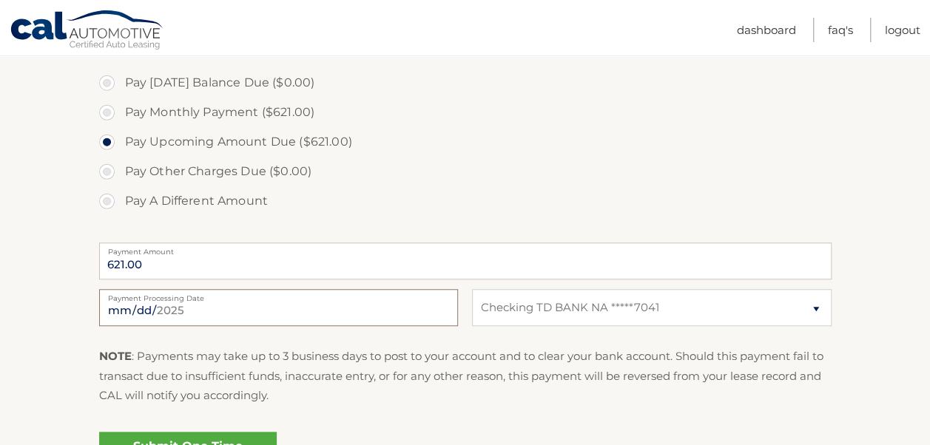 This screenshot has height=445, width=930. Describe the element at coordinates (465, 201) in the screenshot. I see `label: Pay A Different Amount` at that location.